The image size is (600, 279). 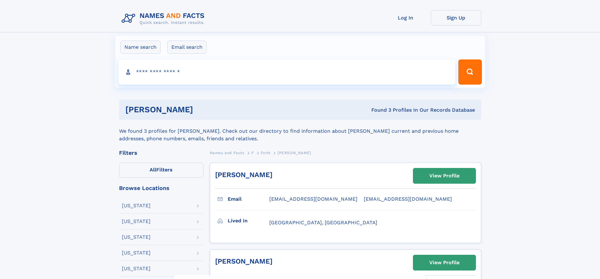 What do you see at coordinates (253, 153) in the screenshot?
I see `span: F` at bounding box center [253, 153].